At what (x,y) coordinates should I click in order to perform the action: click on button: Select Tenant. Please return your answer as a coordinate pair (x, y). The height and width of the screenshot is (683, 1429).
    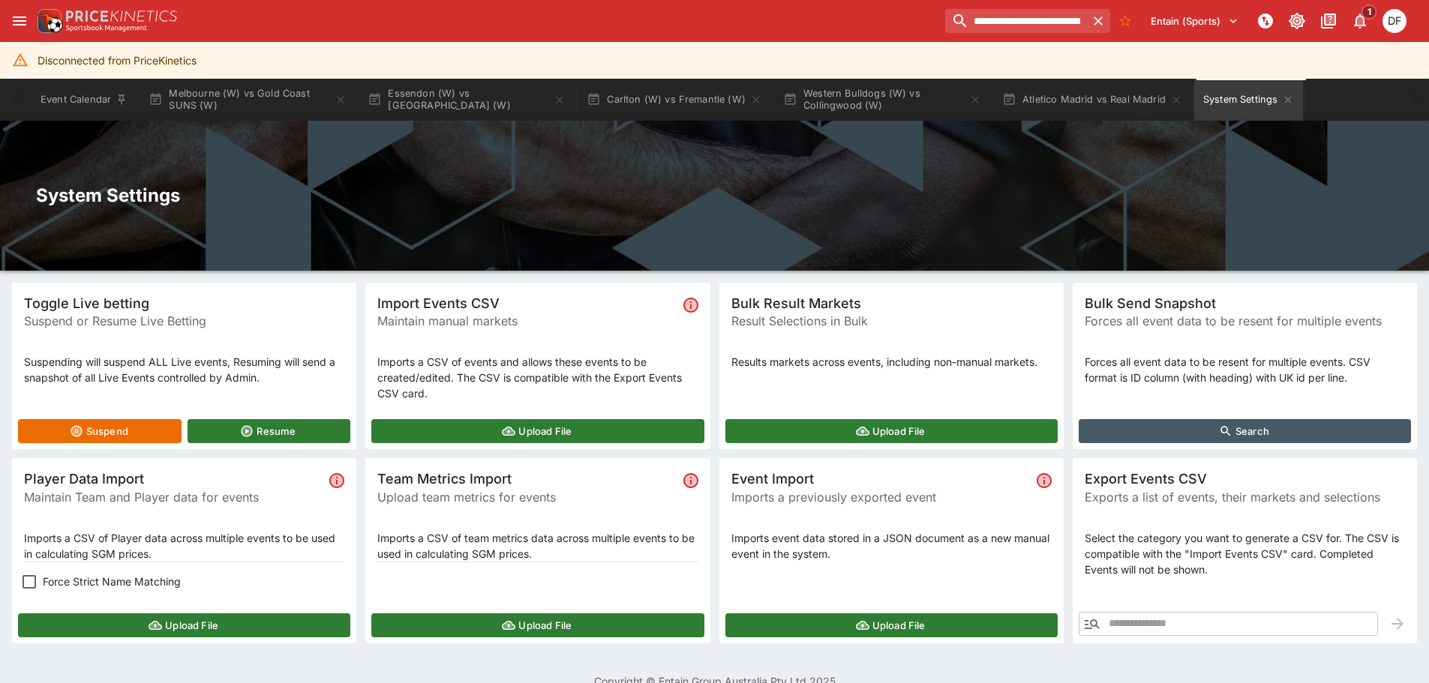
    Looking at the image, I should click on (1194, 21).